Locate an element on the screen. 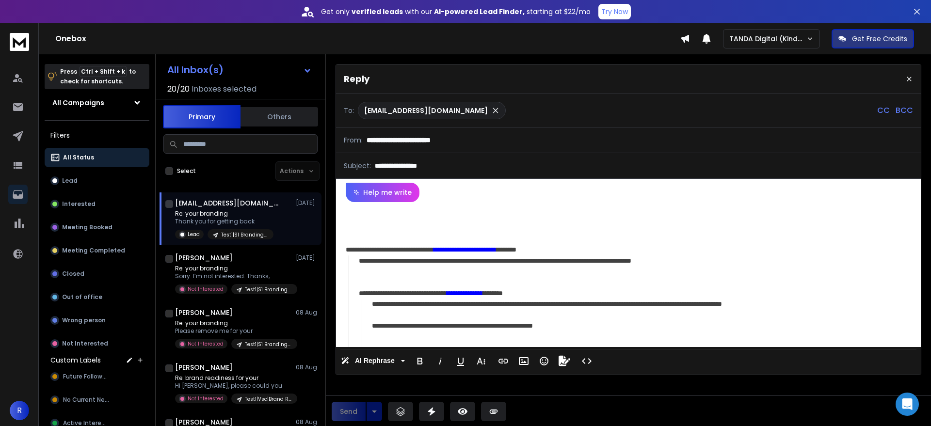 This screenshot has height=426, width=931. h1: All Inbox(s) is located at coordinates (195, 70).